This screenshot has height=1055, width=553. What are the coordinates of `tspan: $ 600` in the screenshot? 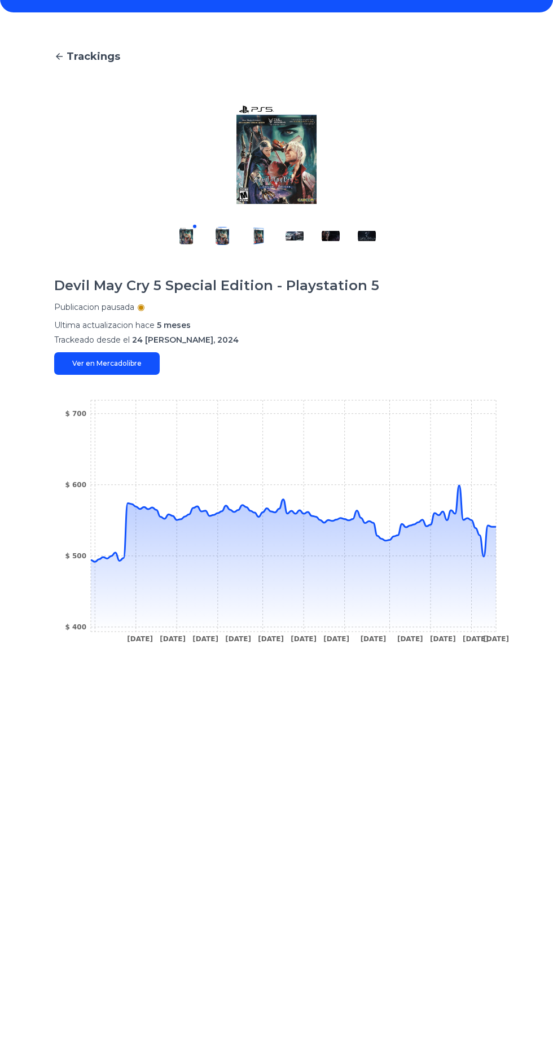 It's located at (76, 485).